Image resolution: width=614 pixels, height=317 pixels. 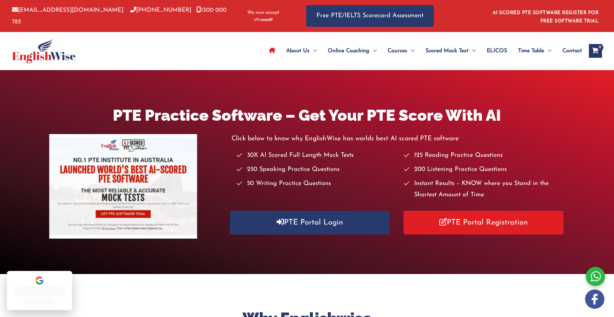 I want to click on a: AI SCORED PTE SOFTWARE REGISTER FOR FREE SOFTWARE TRIAL, so click(x=546, y=17).